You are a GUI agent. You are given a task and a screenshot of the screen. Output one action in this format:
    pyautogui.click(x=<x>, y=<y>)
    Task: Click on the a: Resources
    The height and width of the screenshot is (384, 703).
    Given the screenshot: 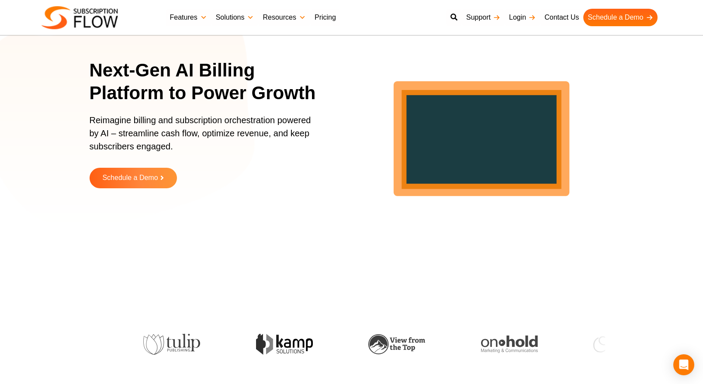 What is the action you would take?
    pyautogui.click(x=284, y=17)
    